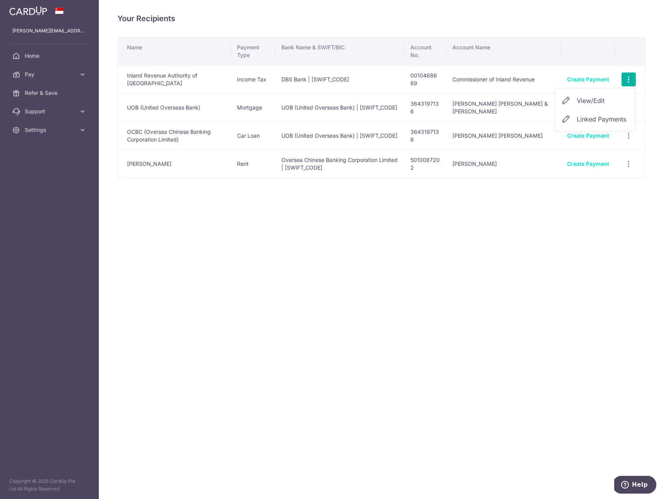  I want to click on td: 5010087202, so click(425, 164).